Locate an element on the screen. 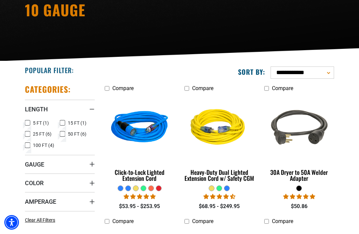 This screenshot has height=234, width=359. h2: Popular Filter: is located at coordinates (49, 70).